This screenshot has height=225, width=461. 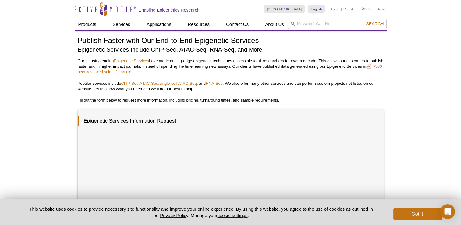 I want to click on button: Search, so click(x=375, y=24).